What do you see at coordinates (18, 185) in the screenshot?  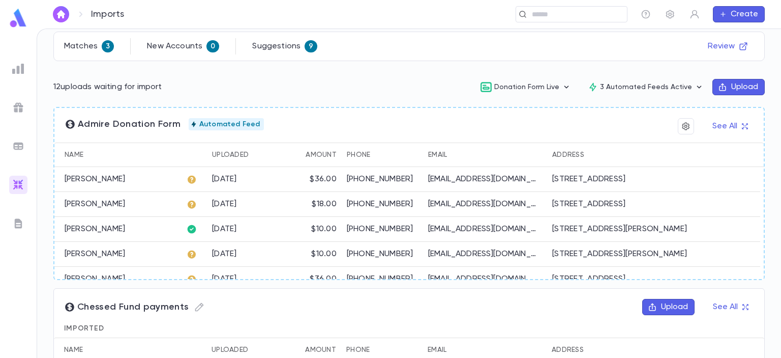 I see `img: imports_gradient.a72c8319815fb0872a7f9c3309a0627a.svg` at bounding box center [18, 185].